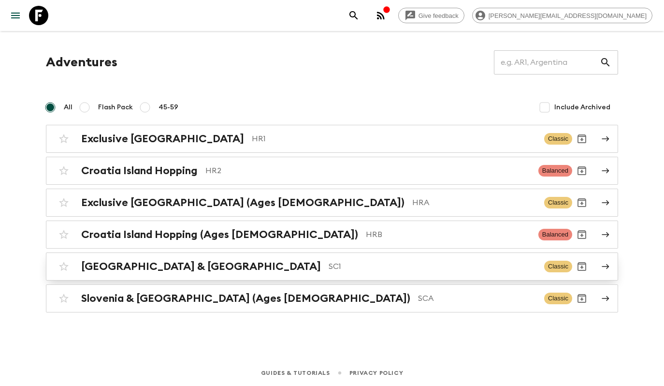 The width and height of the screenshot is (664, 386). I want to click on span: Flash Pack, so click(116, 107).